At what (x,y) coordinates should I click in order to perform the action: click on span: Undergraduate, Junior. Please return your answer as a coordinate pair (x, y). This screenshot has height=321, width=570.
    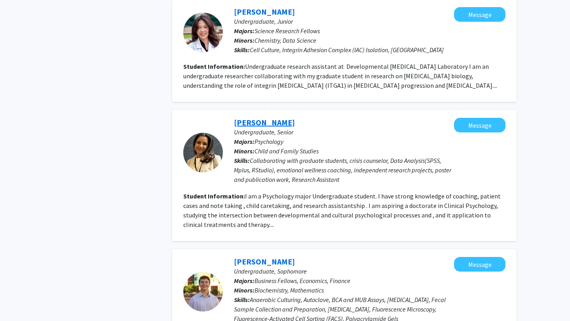
    Looking at the image, I should click on (263, 21).